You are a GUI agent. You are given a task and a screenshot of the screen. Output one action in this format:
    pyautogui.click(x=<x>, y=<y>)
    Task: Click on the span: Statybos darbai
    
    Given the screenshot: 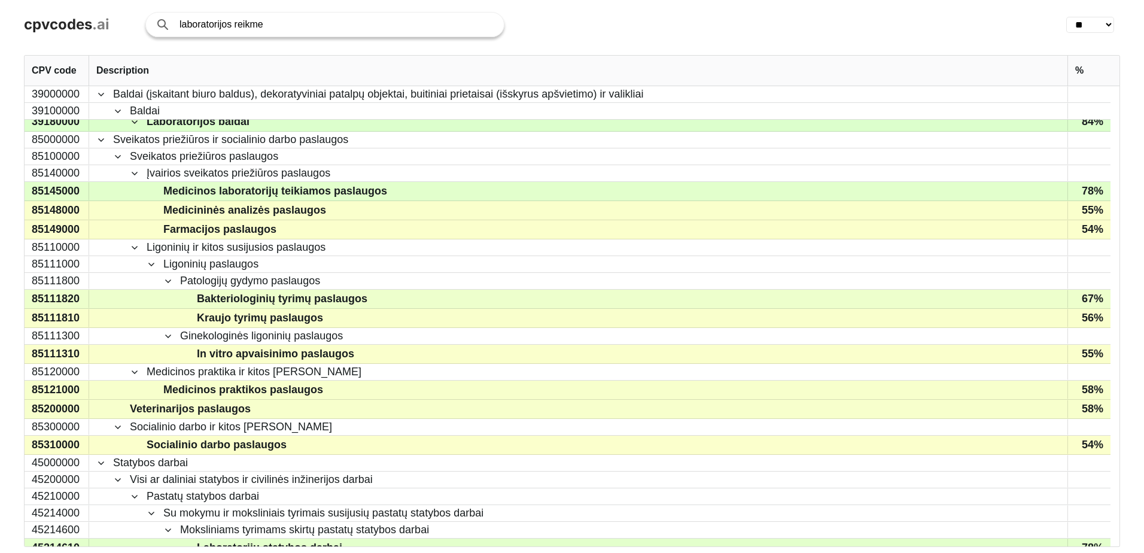 What is the action you would take?
    pyautogui.click(x=150, y=462)
    